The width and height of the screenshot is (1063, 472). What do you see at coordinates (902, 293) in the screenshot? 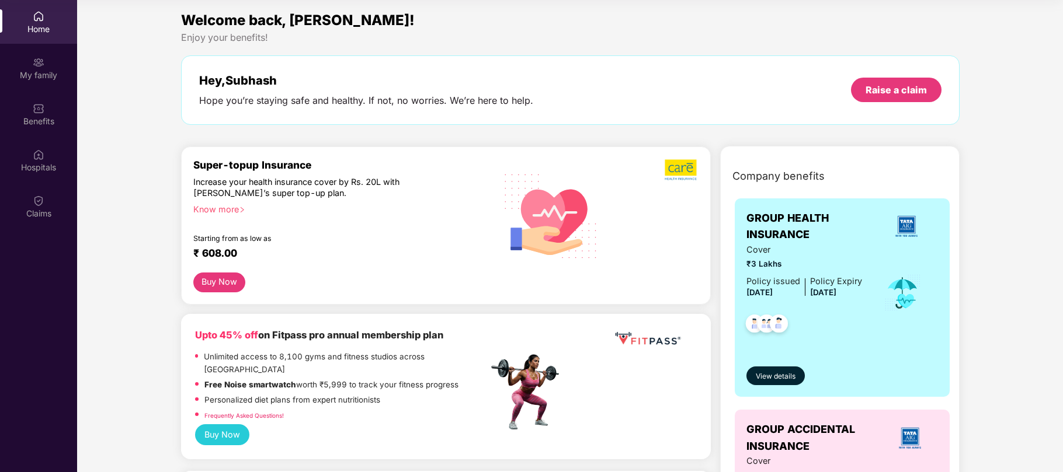
I see `img: icon` at bounding box center [902, 293].